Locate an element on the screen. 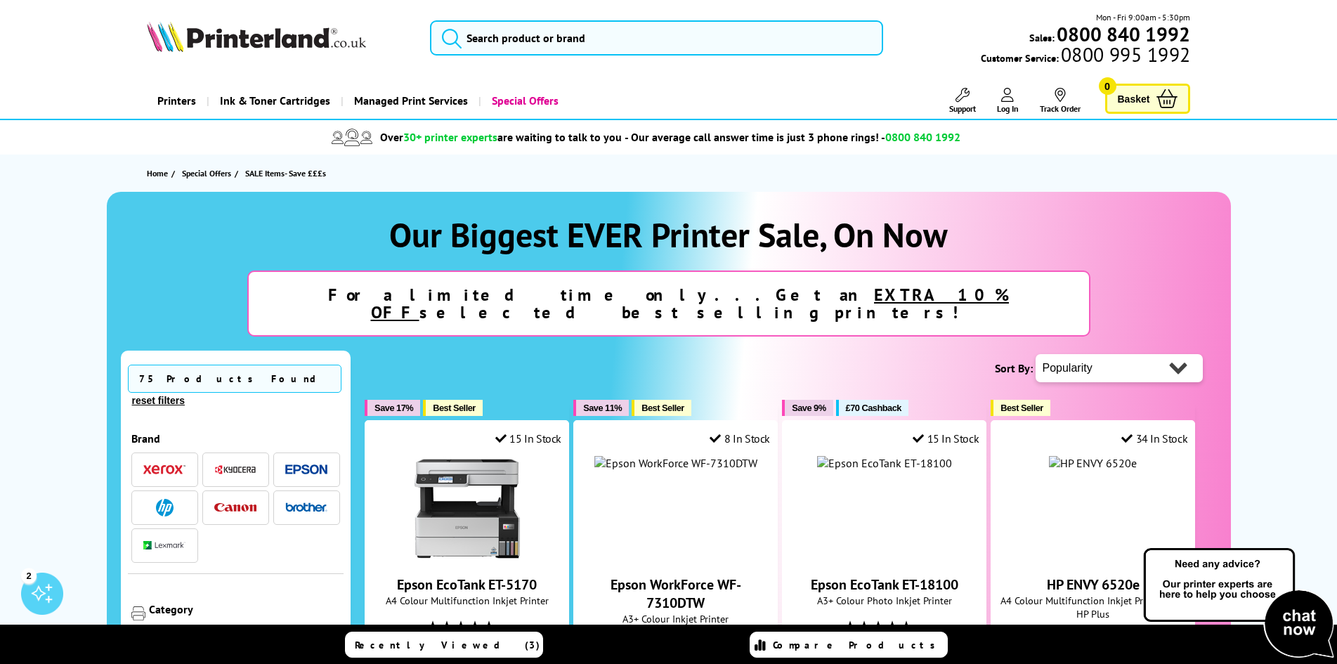 The image size is (1337, 664). button: Brother is located at coordinates (306, 507).